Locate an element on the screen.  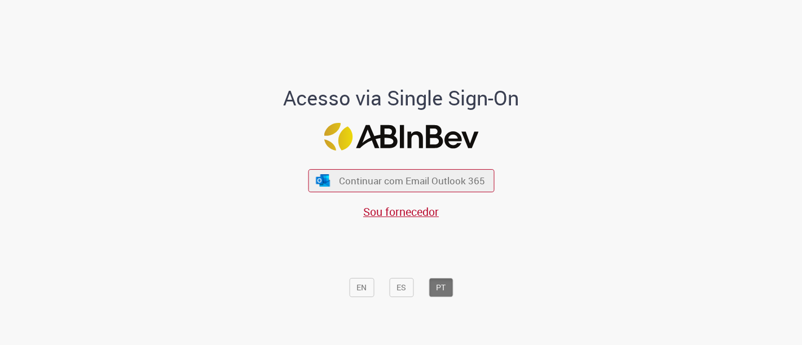
span: Sou fornecedor is located at coordinates (401, 211).